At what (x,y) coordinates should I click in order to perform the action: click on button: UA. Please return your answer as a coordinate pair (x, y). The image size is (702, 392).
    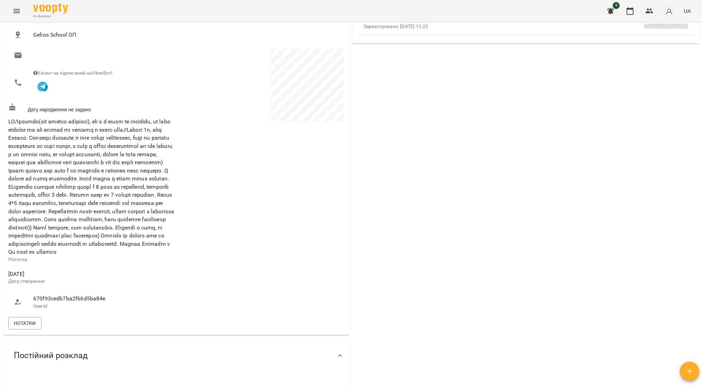
    Looking at the image, I should click on (687, 11).